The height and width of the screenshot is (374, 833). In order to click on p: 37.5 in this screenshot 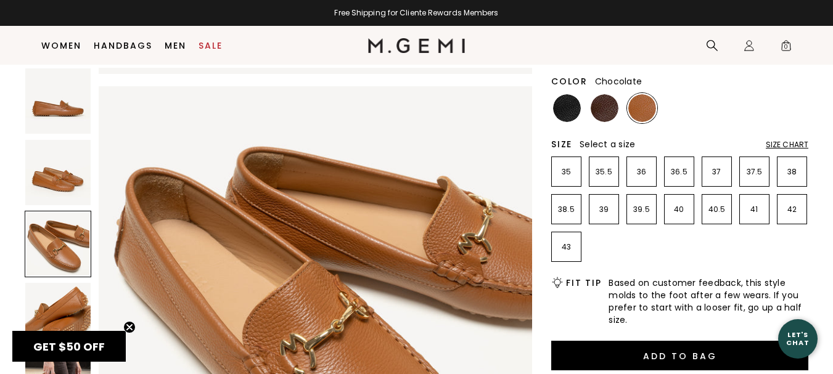, I will do `click(754, 172)`.